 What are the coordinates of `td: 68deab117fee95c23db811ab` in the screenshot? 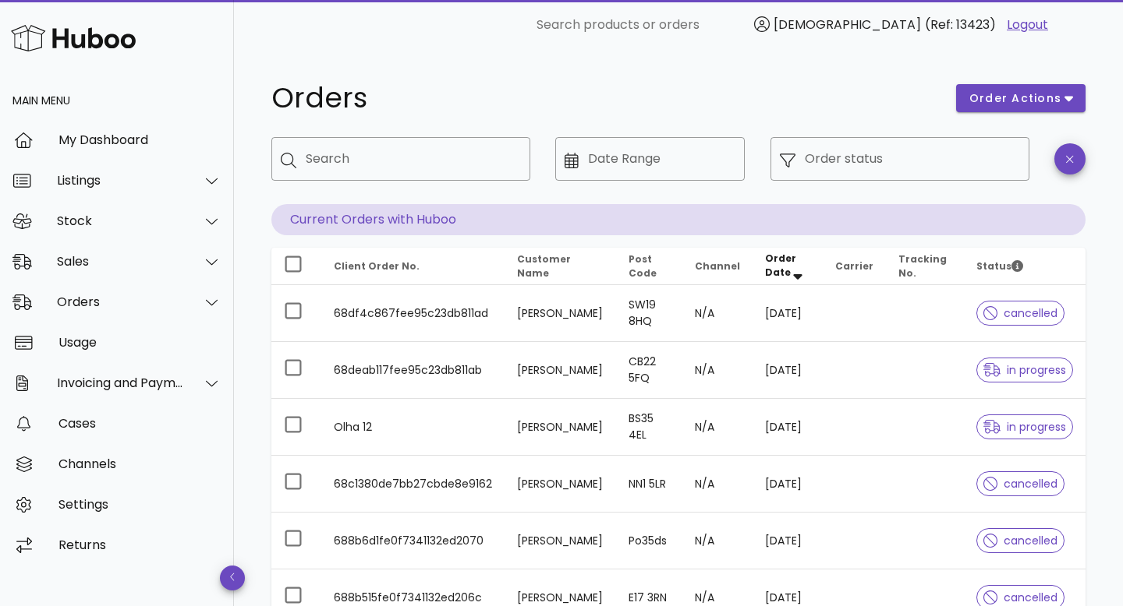 It's located at (412, 370).